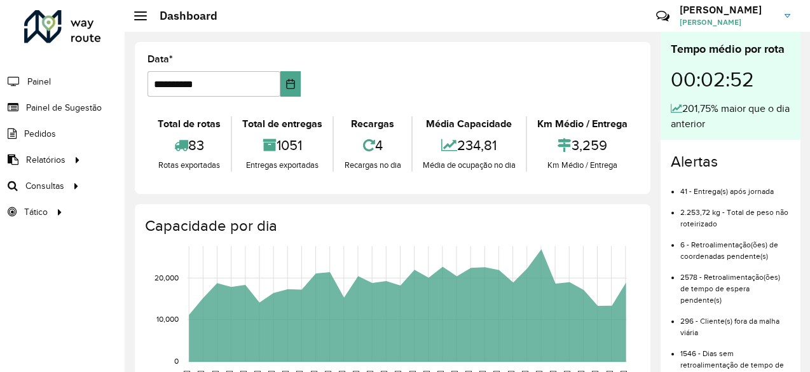 The image size is (810, 372). I want to click on div: Entregas exportadas, so click(282, 165).